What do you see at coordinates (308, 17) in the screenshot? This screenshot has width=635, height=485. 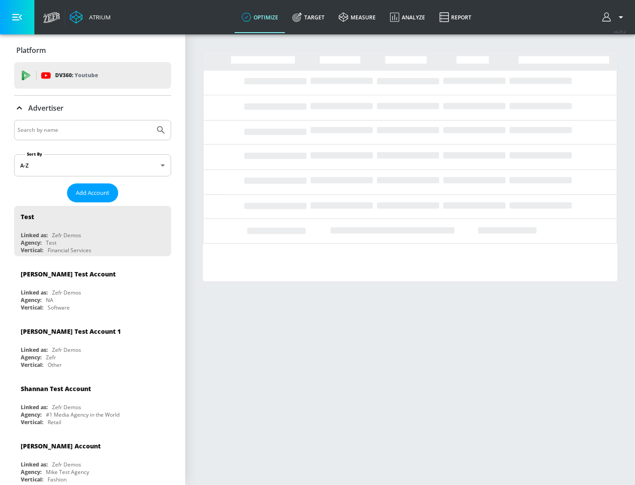 I see `a: Target` at bounding box center [308, 17].